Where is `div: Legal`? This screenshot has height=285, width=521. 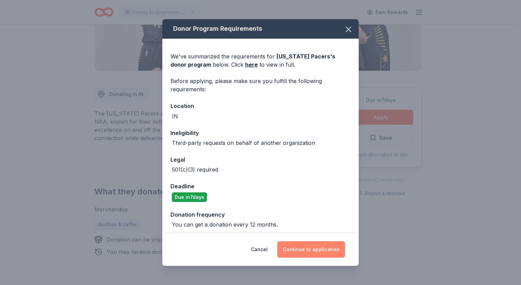 div: Legal is located at coordinates (261, 159).